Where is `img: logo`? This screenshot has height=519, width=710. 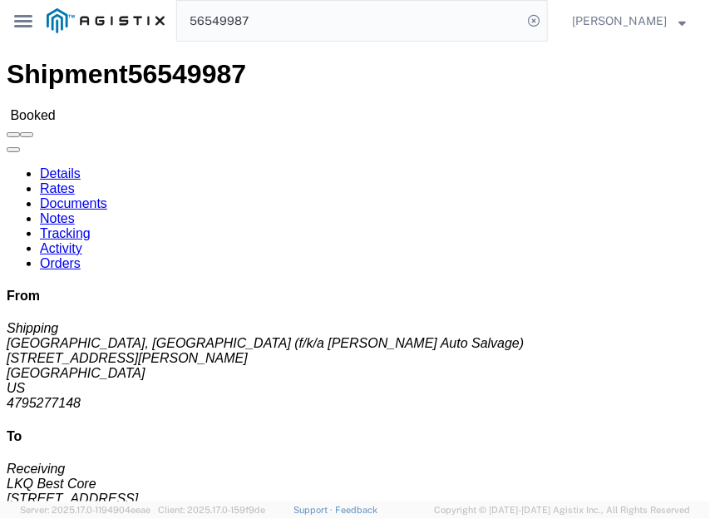
img: logo is located at coordinates (106, 21).